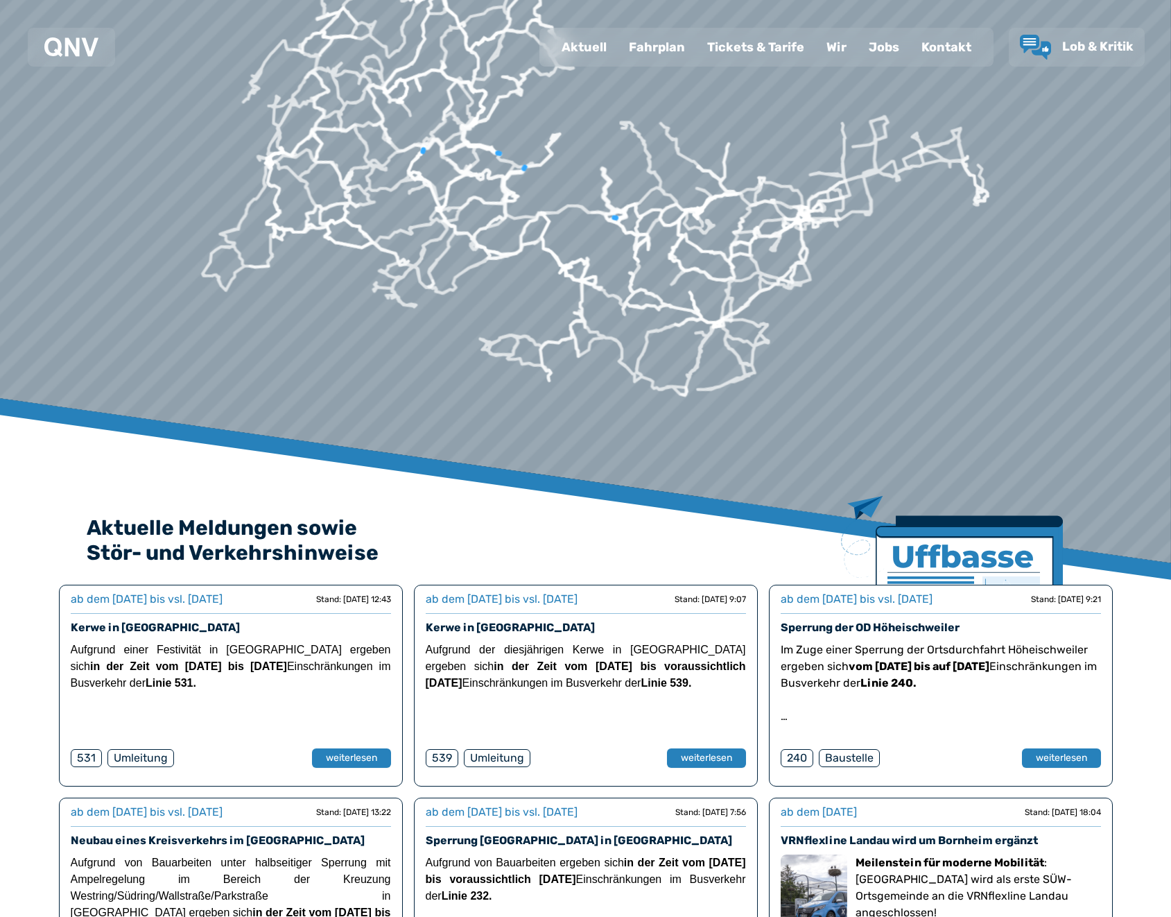 This screenshot has width=1171, height=917. Describe the element at coordinates (849, 758) in the screenshot. I see `div: Baustelle` at that location.